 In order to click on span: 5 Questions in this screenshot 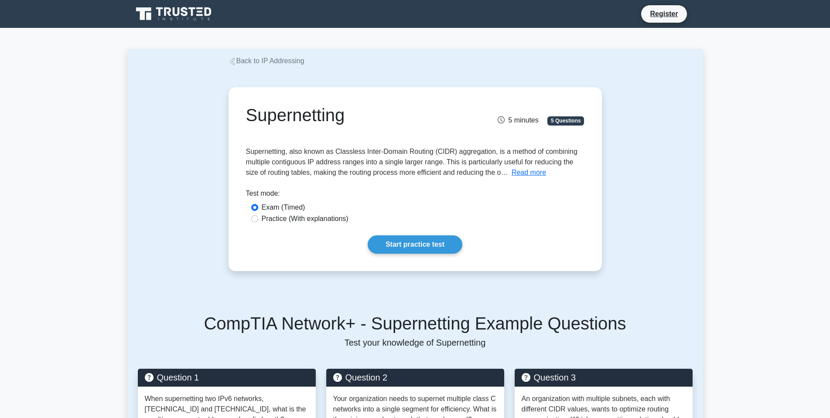, I will do `click(566, 121)`.